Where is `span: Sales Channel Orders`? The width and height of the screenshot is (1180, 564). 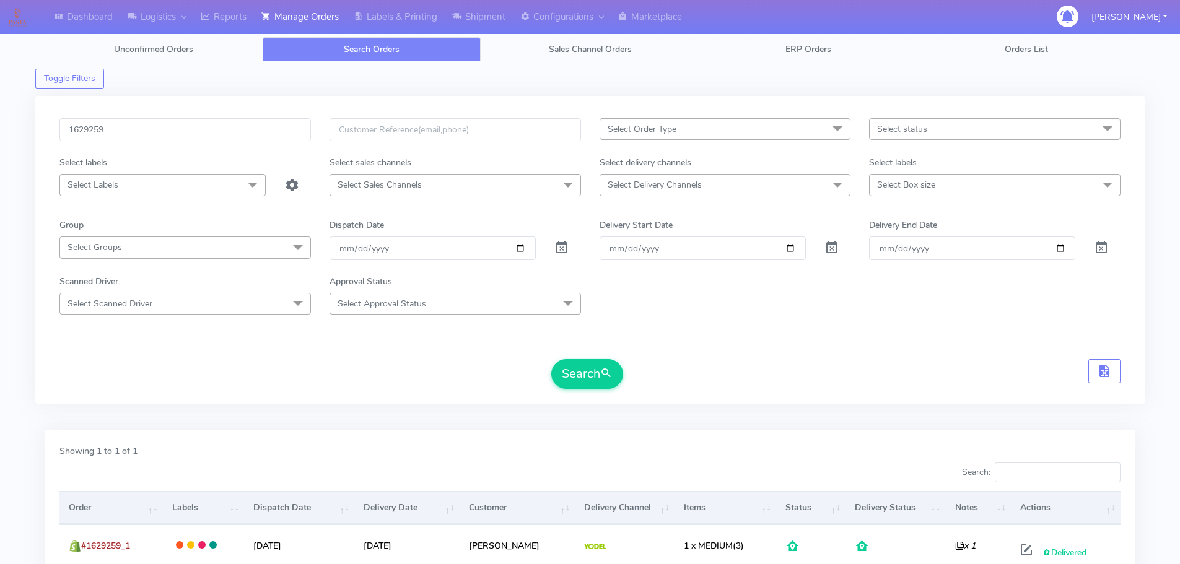 span: Sales Channel Orders is located at coordinates (590, 49).